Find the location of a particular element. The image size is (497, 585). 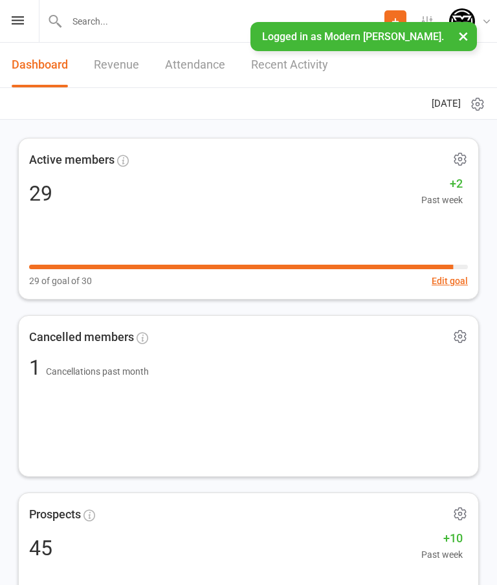

a: Dashboard is located at coordinates (39, 65).